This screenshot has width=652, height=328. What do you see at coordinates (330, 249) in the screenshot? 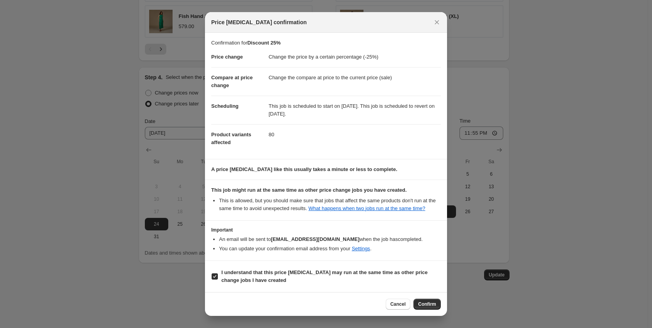
I see `li: You can update your confirmation email address from your .` at bounding box center [330, 249].